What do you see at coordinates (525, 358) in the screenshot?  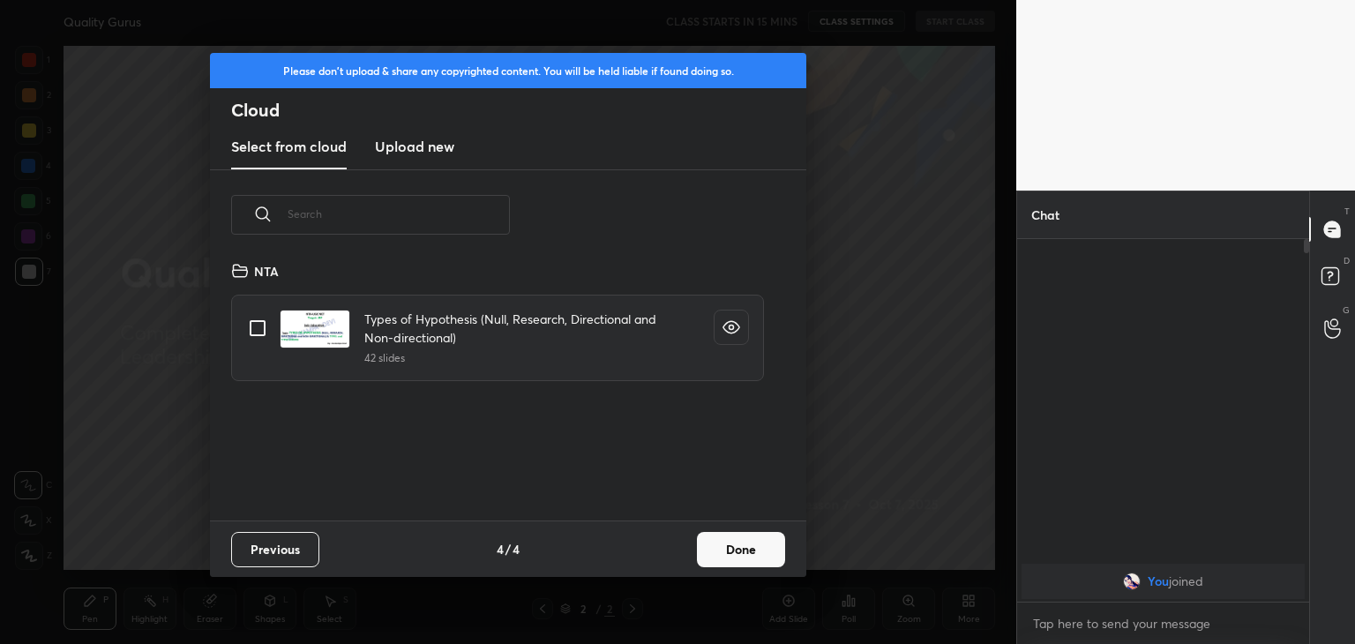 I see `h5: 42 slides` at bounding box center [525, 358].